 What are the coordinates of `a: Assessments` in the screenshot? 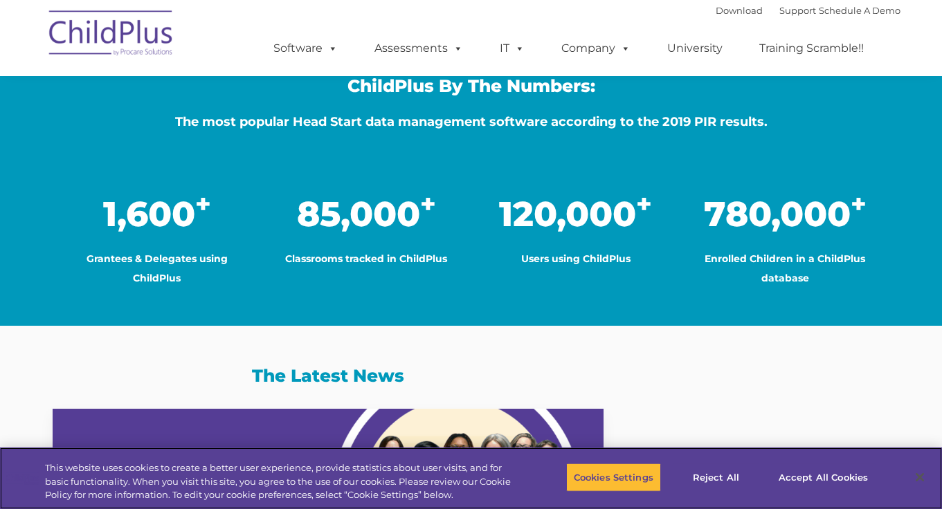 It's located at (419, 48).